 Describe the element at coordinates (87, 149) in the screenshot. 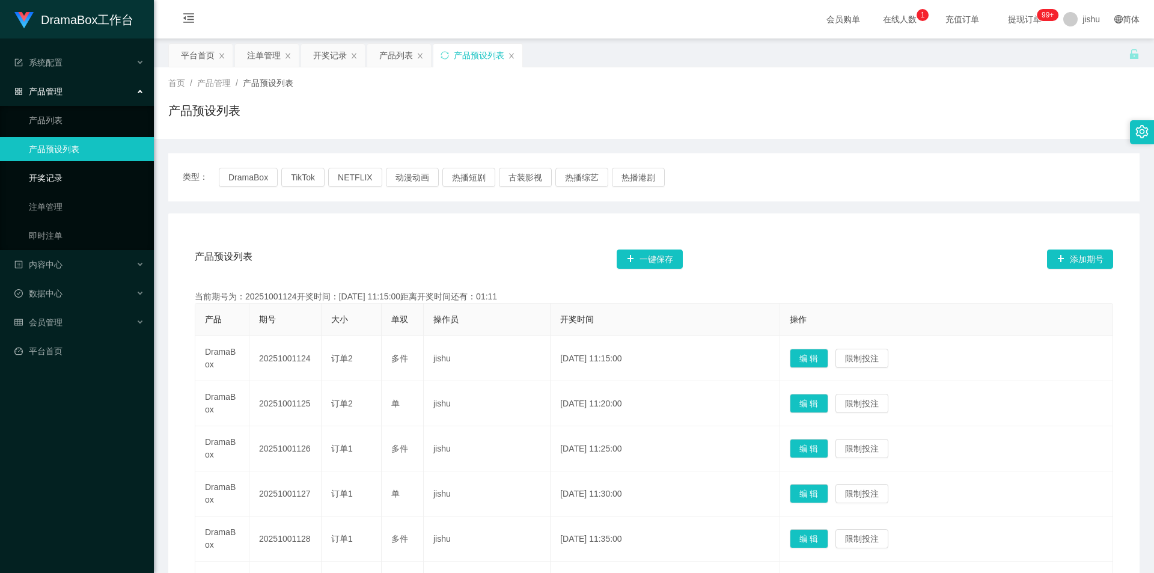

I see `a: 产品预设列表` at that location.